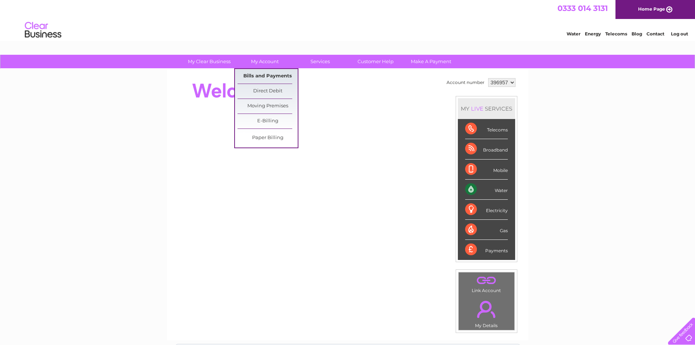  I want to click on div: LIVE, so click(477, 108).